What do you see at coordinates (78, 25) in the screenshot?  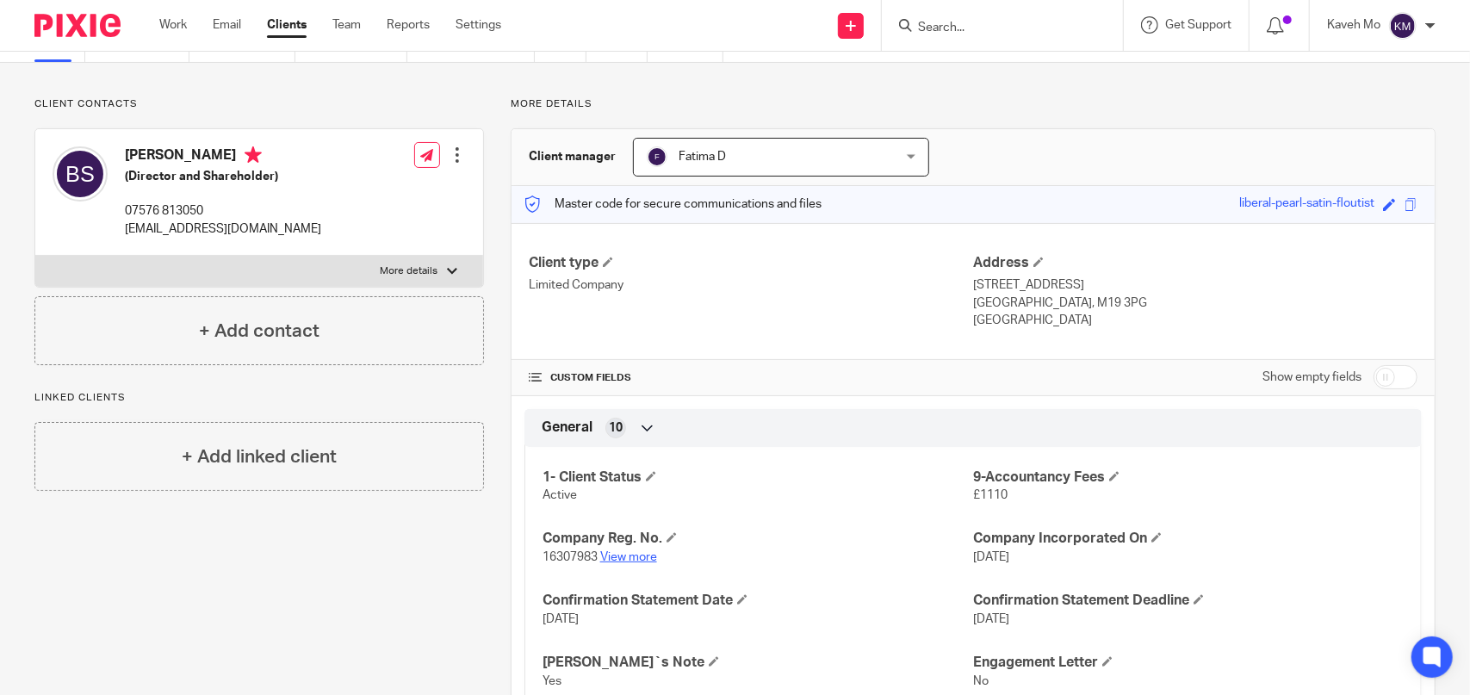 I see `img: Pixie` at bounding box center [78, 25].